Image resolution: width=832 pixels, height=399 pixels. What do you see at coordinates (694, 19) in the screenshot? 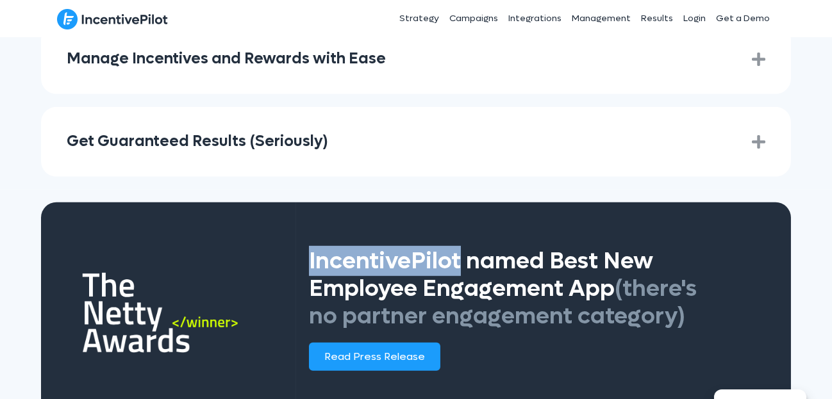
I see `a: Login` at bounding box center [694, 19].